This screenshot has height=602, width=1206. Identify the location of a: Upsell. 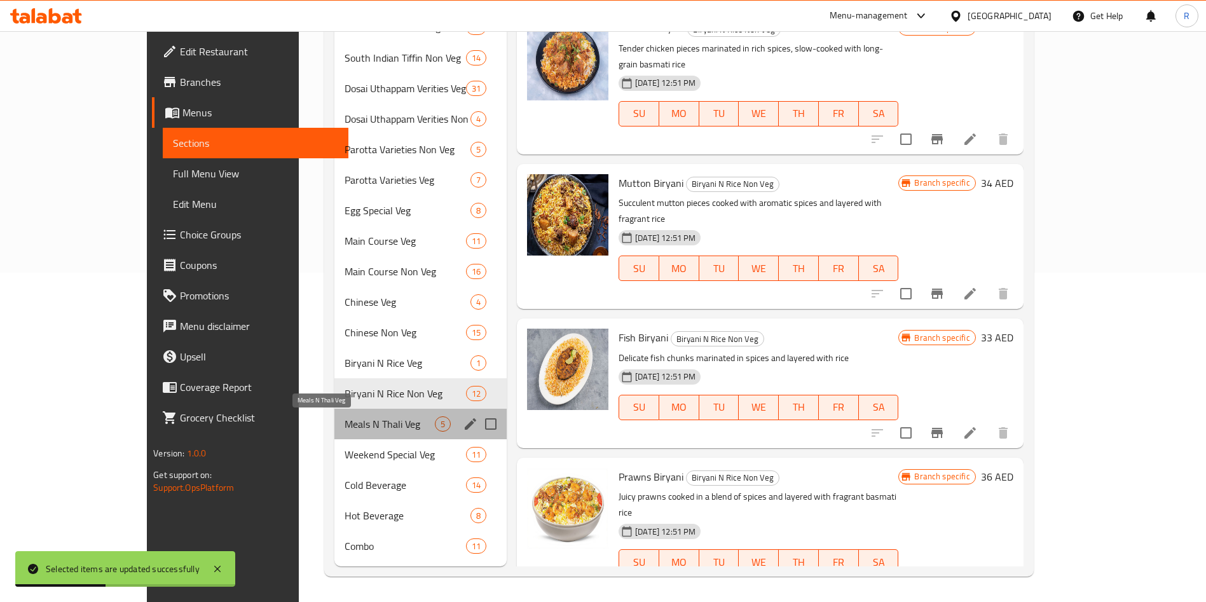
(250, 357).